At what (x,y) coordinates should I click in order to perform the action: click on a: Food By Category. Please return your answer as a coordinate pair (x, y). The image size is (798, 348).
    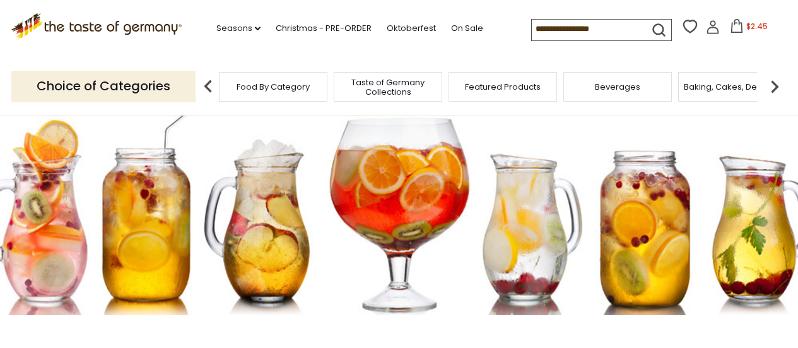
    Looking at the image, I should click on (273, 86).